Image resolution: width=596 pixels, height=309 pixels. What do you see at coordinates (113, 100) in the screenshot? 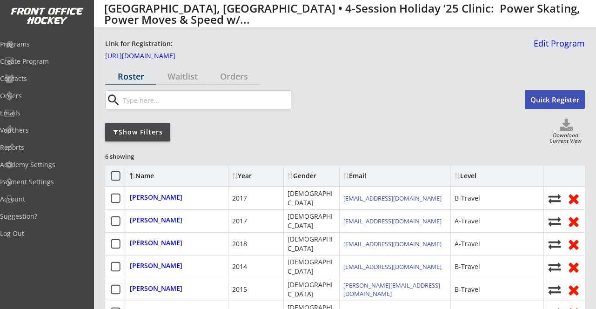
I see `button: search` at bounding box center [113, 100].